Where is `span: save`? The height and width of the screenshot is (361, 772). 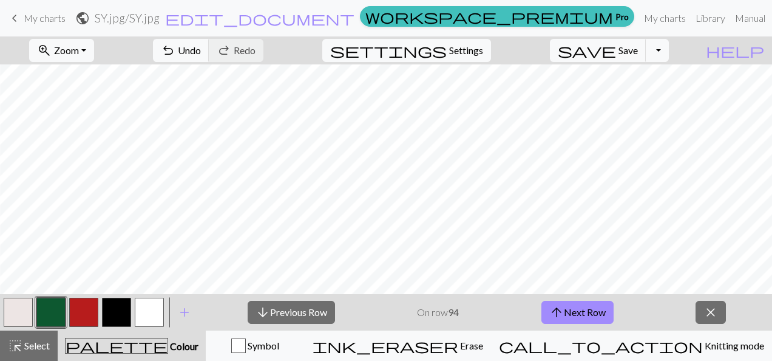
span: save is located at coordinates (587, 50).